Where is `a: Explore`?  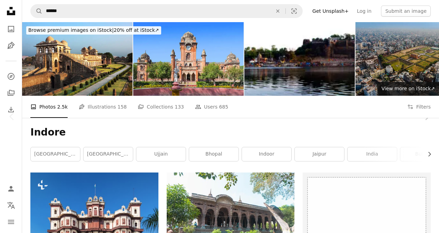
a: Explore is located at coordinates (11, 76).